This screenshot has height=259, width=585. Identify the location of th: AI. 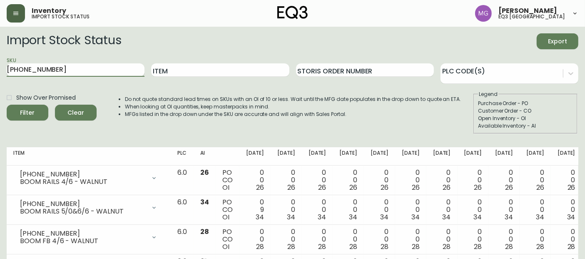
(204, 156).